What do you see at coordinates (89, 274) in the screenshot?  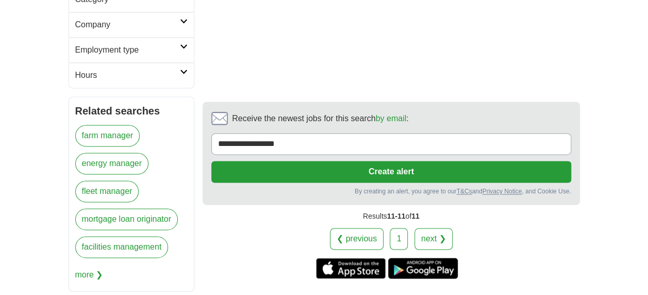 I see `span: more ❯` at bounding box center [89, 274].